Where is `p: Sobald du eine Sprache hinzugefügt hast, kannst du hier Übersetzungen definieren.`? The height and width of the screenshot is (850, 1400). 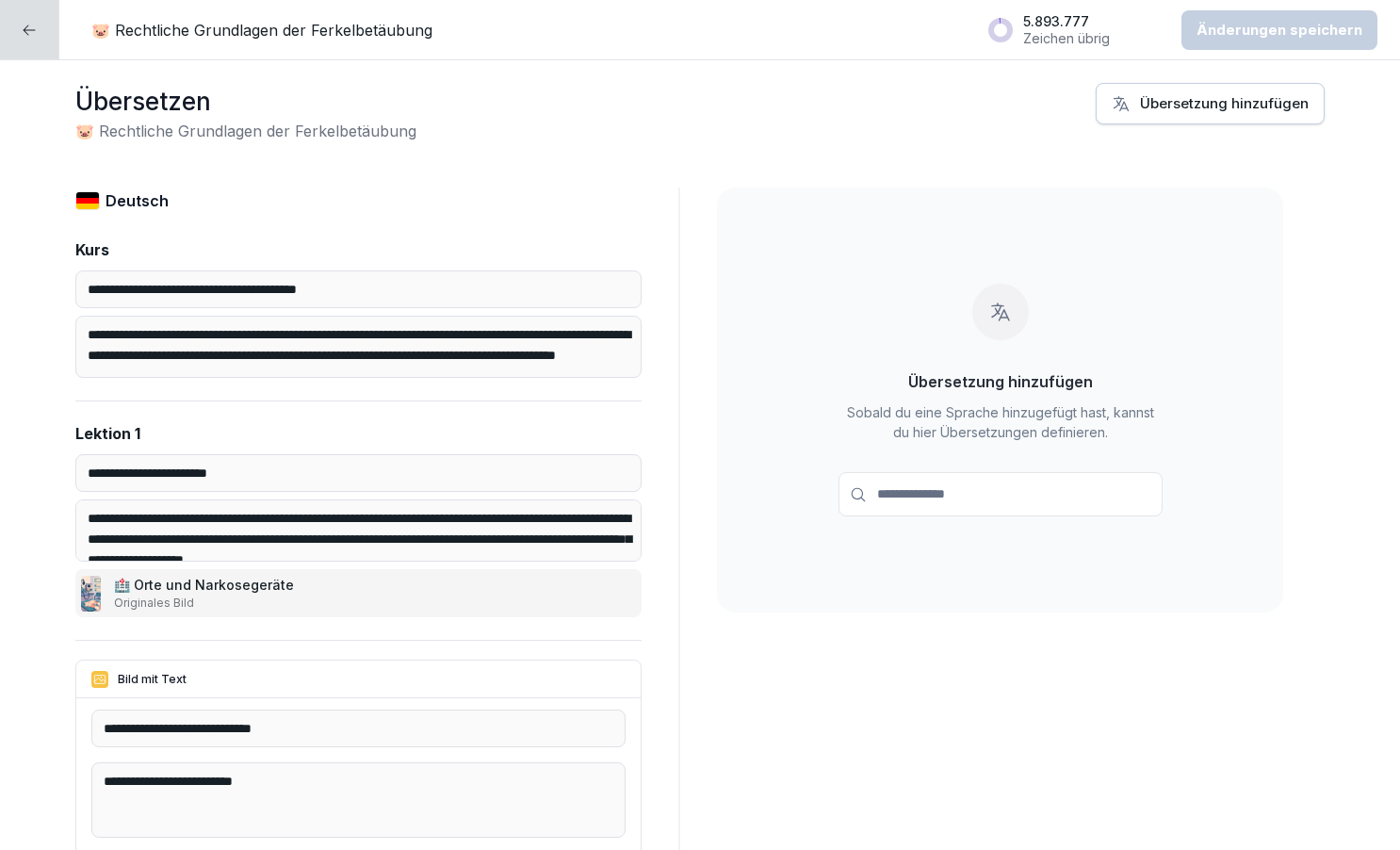 p: Sobald du eine Sprache hinzugefügt hast, kannst du hier Übersetzungen definieren. is located at coordinates (1001, 422).